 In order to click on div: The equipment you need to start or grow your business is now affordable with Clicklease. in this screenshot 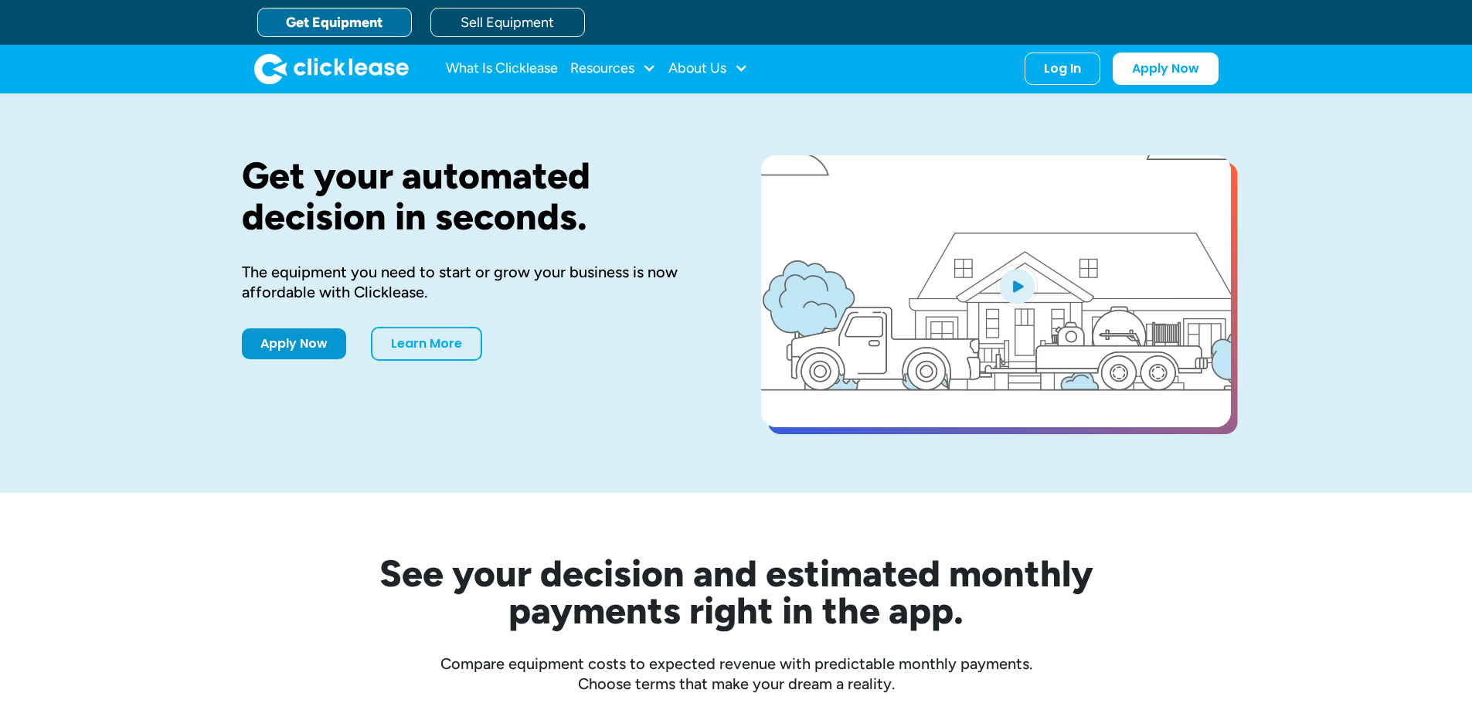, I will do `click(477, 282)`.